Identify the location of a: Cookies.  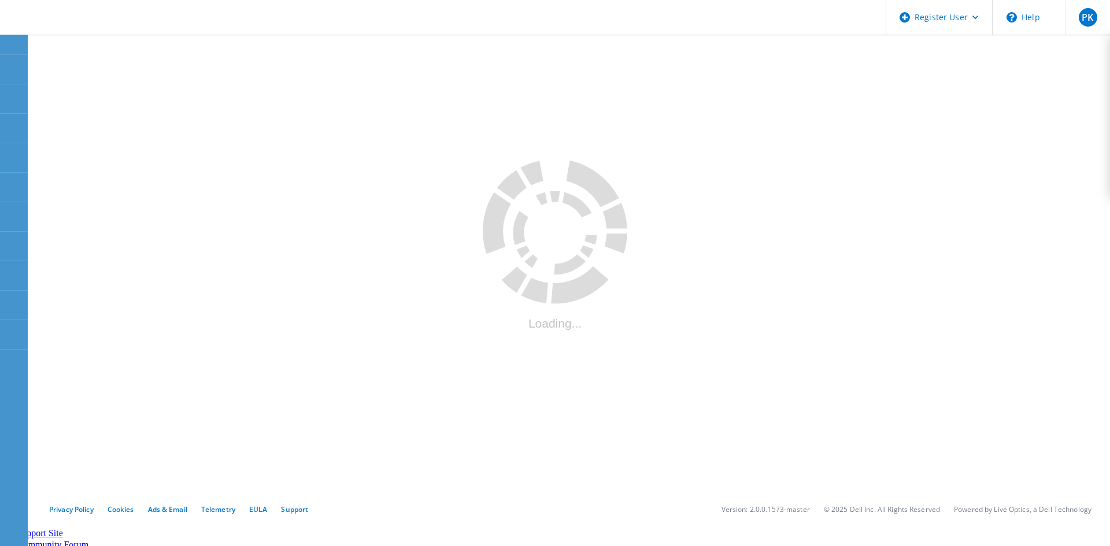
(121, 509).